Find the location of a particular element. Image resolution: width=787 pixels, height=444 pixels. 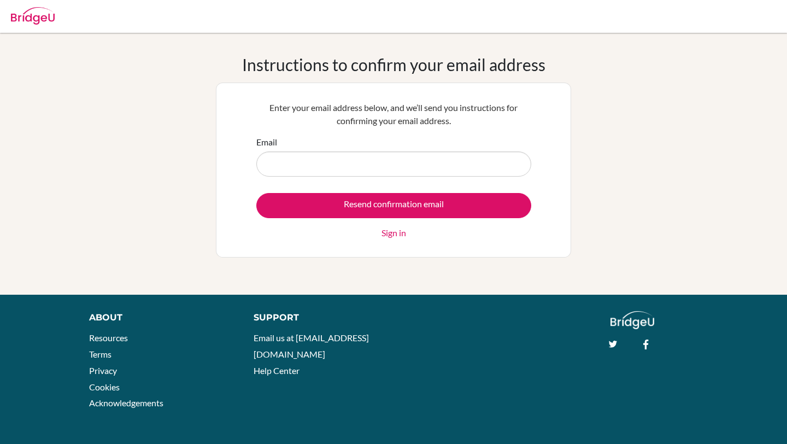

a: Terms is located at coordinates (100, 354).